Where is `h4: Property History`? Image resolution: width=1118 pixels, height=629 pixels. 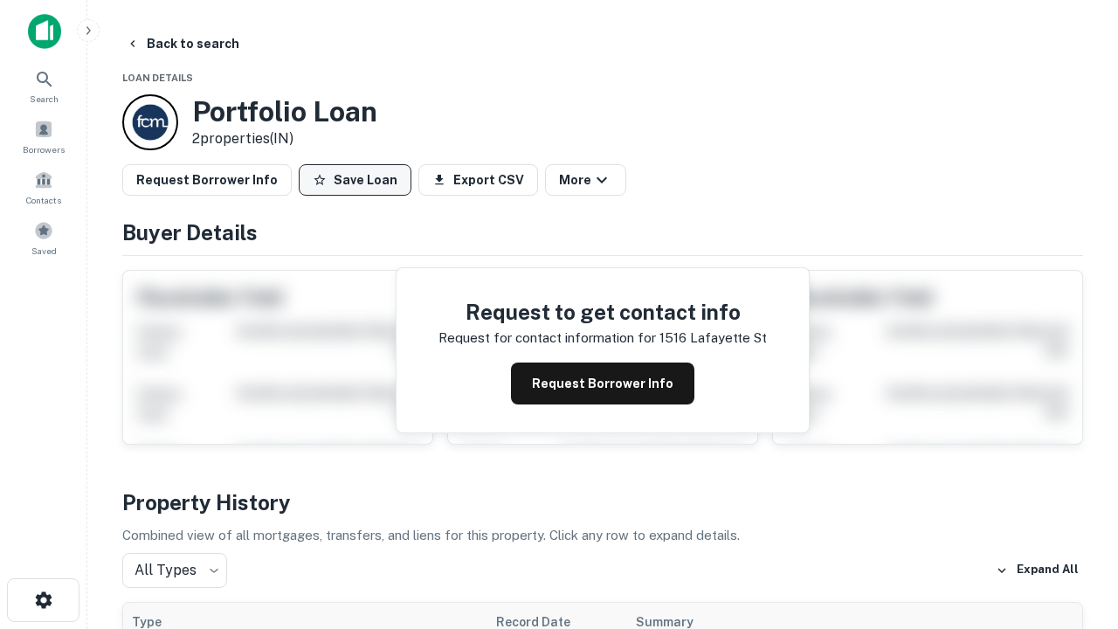 h4: Property History is located at coordinates (603, 502).